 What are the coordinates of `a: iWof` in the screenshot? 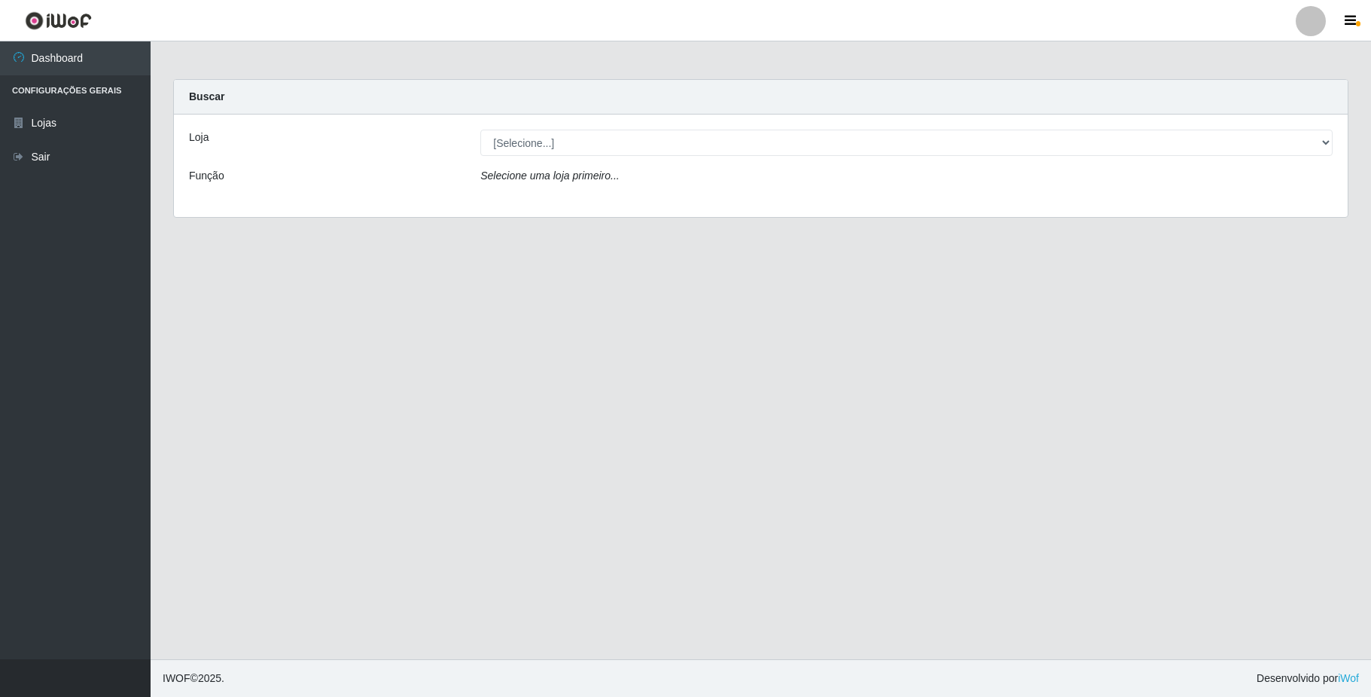 It's located at (1349, 678).